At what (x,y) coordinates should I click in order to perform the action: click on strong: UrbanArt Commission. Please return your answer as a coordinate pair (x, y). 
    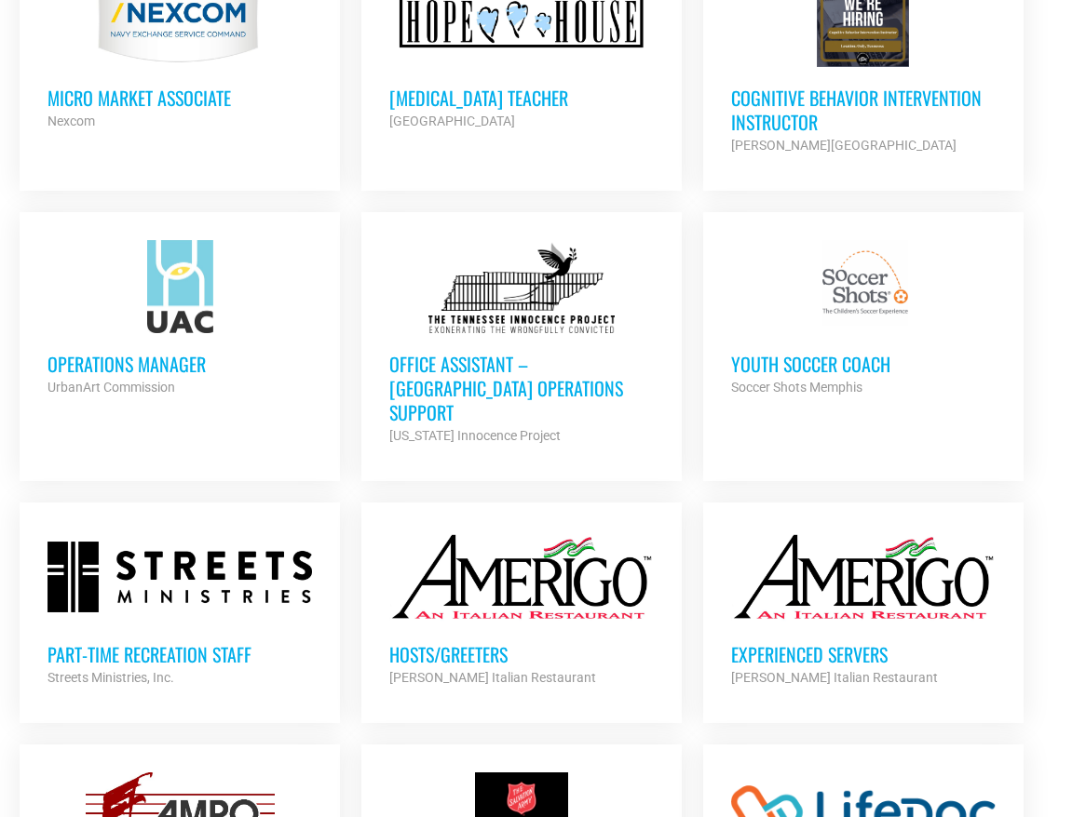
    Looking at the image, I should click on (111, 387).